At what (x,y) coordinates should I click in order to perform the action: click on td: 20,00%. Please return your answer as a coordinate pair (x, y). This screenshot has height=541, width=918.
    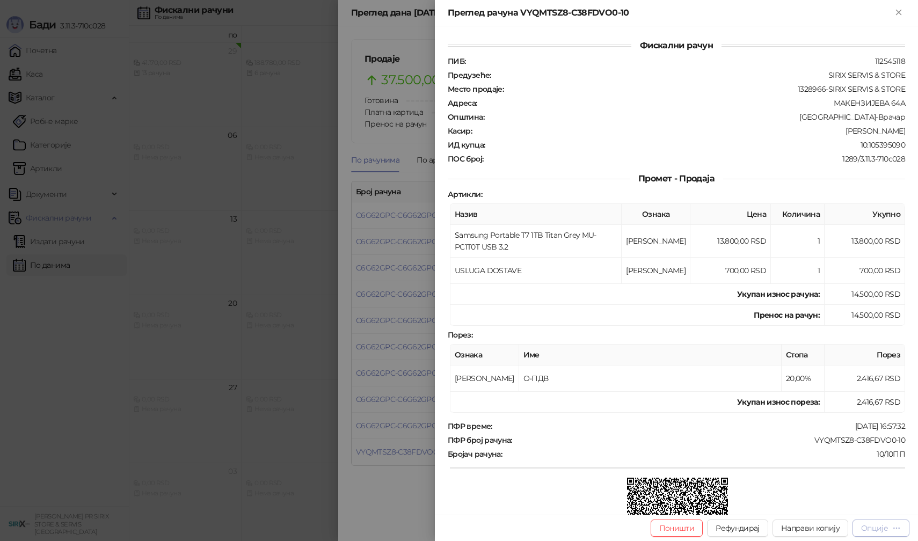
    Looking at the image, I should click on (803, 379).